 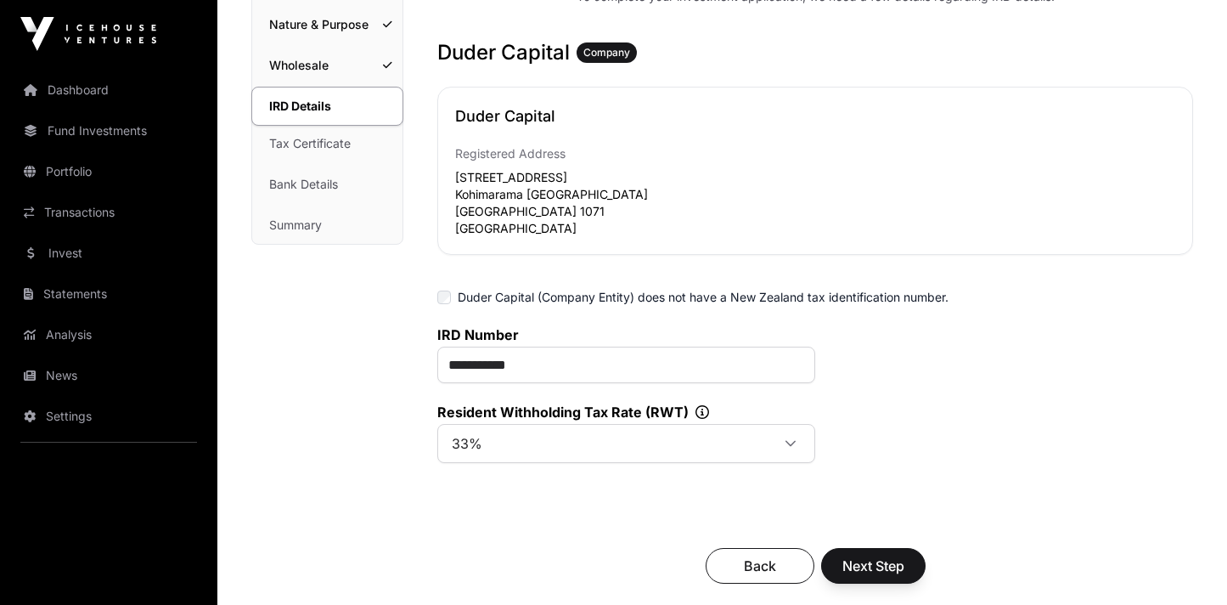 I want to click on label: IRD Number, so click(x=626, y=335).